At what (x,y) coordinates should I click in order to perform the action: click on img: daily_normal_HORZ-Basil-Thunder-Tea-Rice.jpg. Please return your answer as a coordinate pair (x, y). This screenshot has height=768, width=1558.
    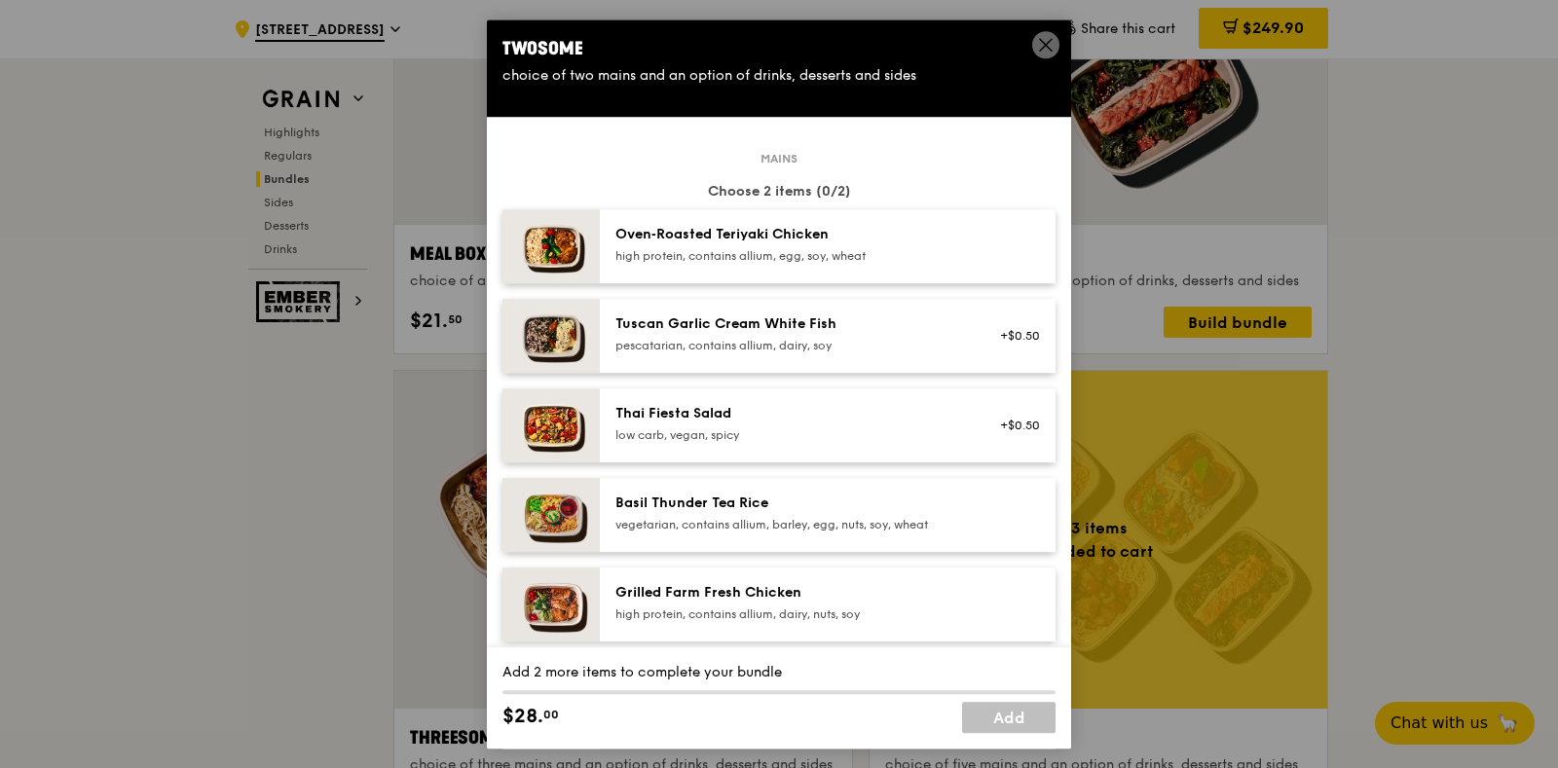
    Looking at the image, I should click on (551, 515).